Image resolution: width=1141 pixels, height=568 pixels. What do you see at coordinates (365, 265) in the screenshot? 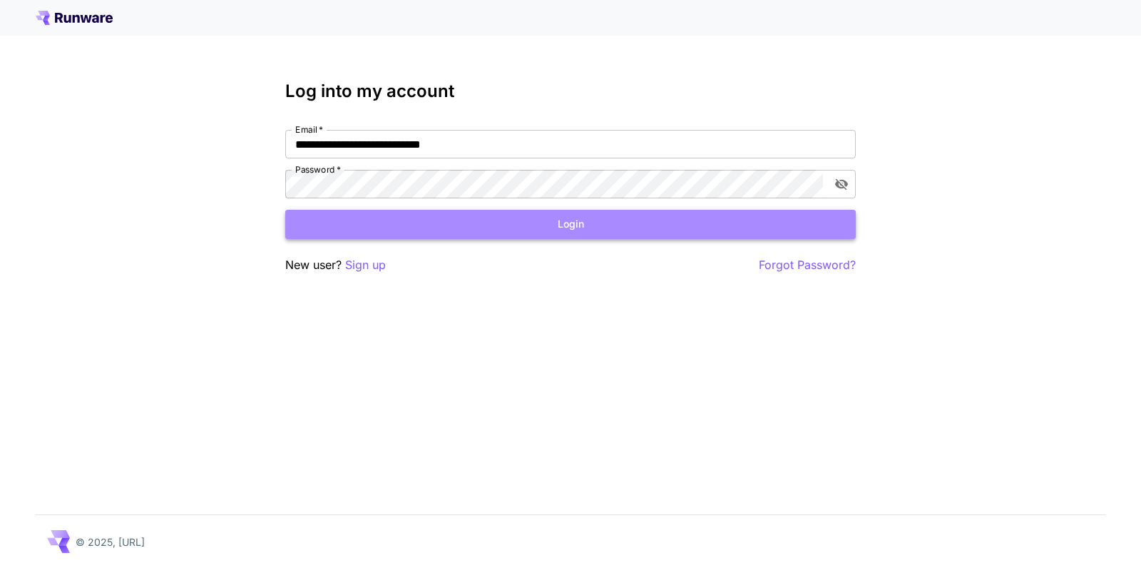
I see `button: Sign up` at bounding box center [365, 265].